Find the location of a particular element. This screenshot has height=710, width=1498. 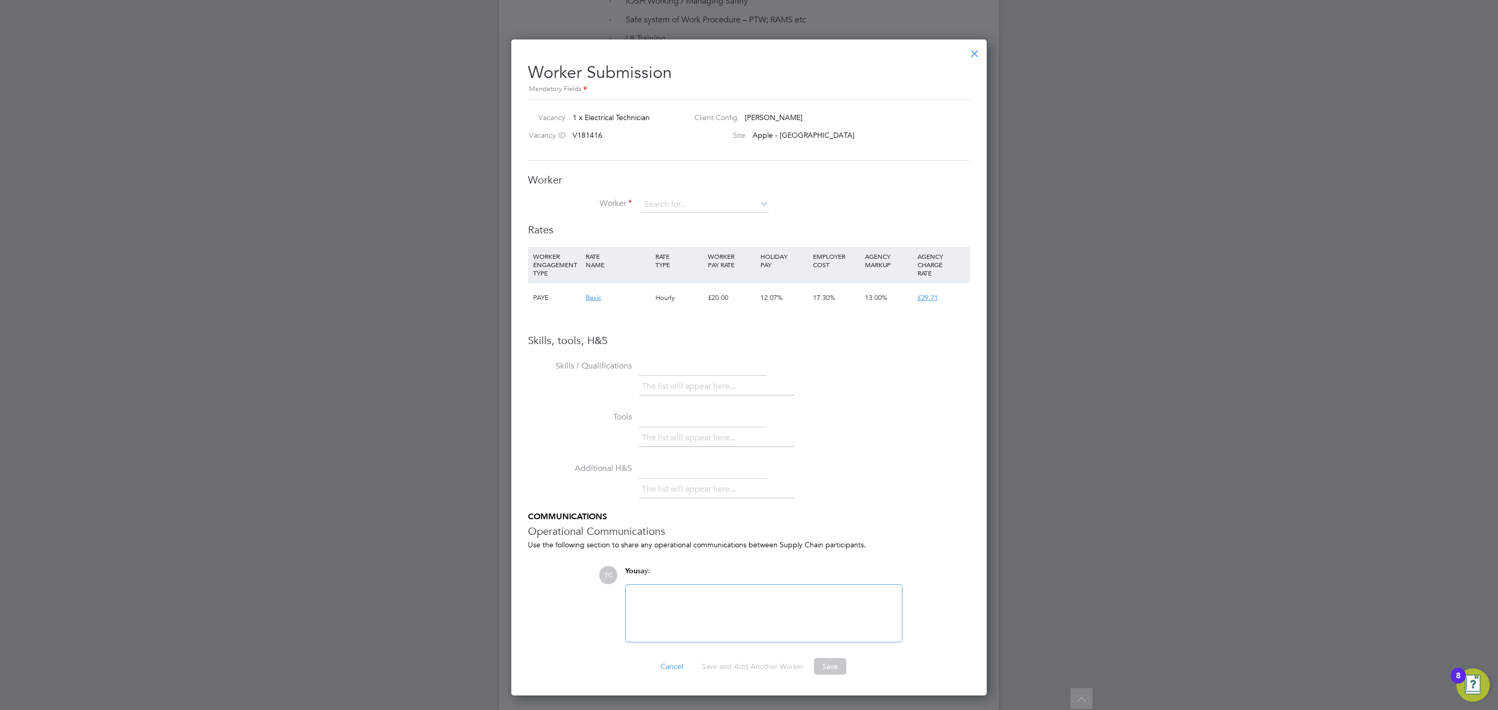

span: 12.07% is located at coordinates (771, 297).